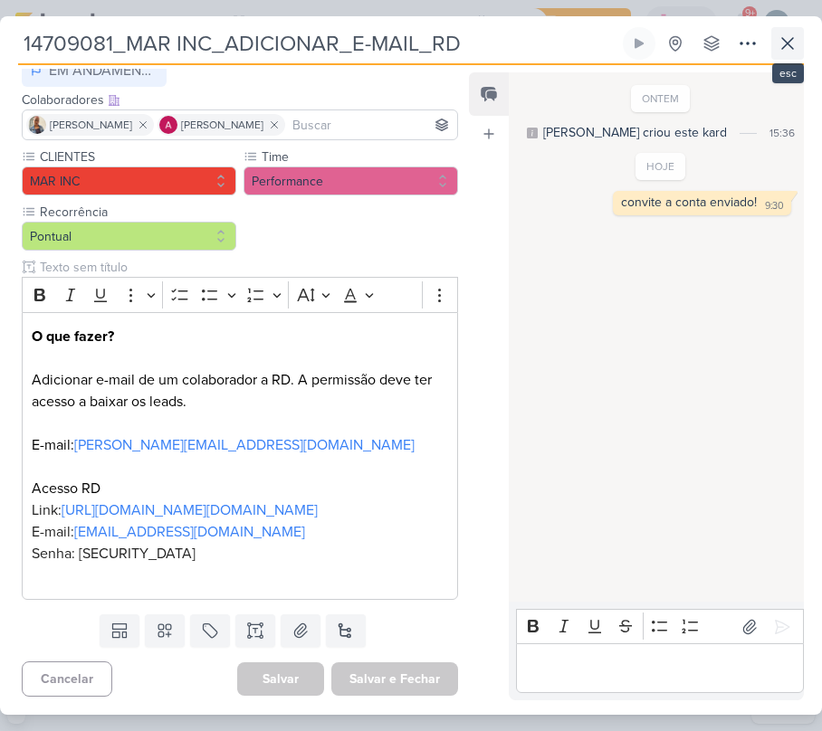 The height and width of the screenshot is (731, 822). What do you see at coordinates (782, 133) in the screenshot?
I see `div: 15:36` at bounding box center [782, 133].